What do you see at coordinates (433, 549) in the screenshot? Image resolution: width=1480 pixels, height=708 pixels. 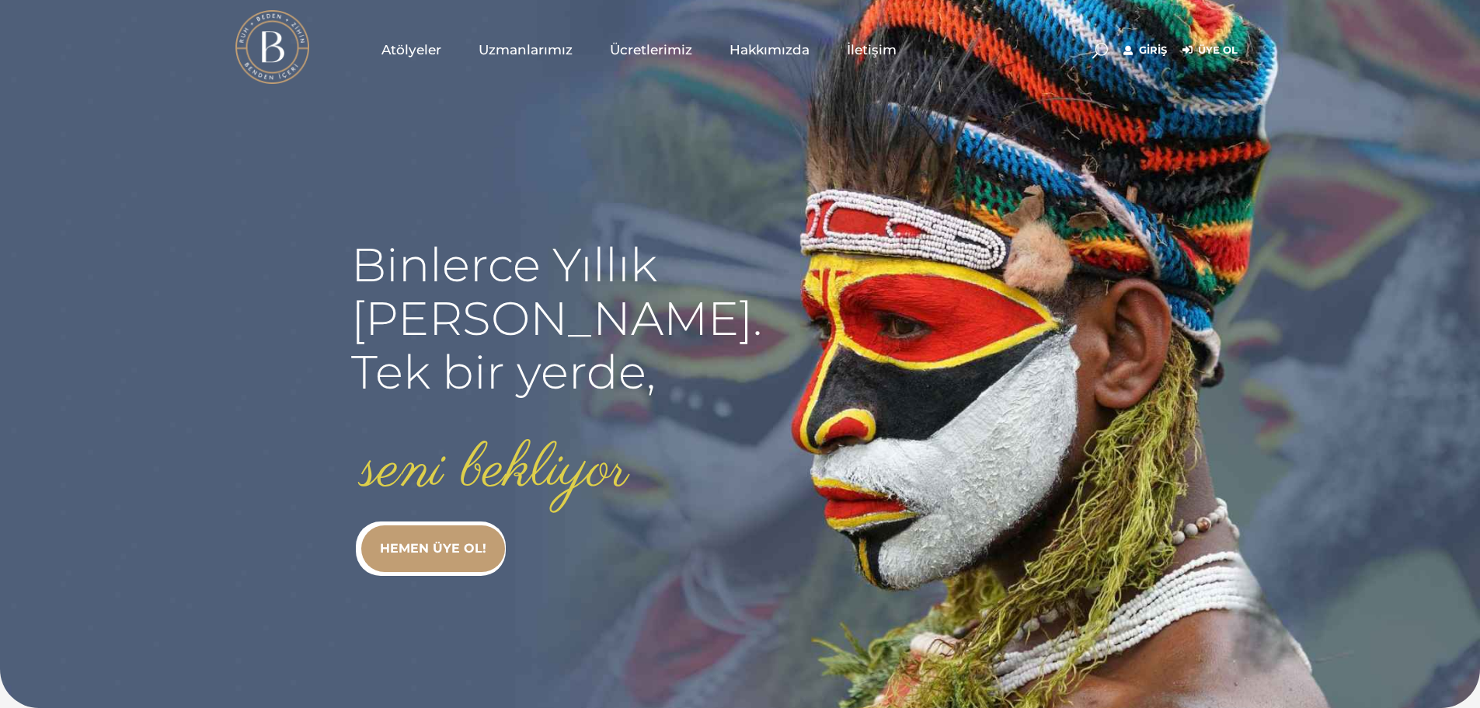 I see `a: HEMEN ÜYE OL!` at bounding box center [433, 549].